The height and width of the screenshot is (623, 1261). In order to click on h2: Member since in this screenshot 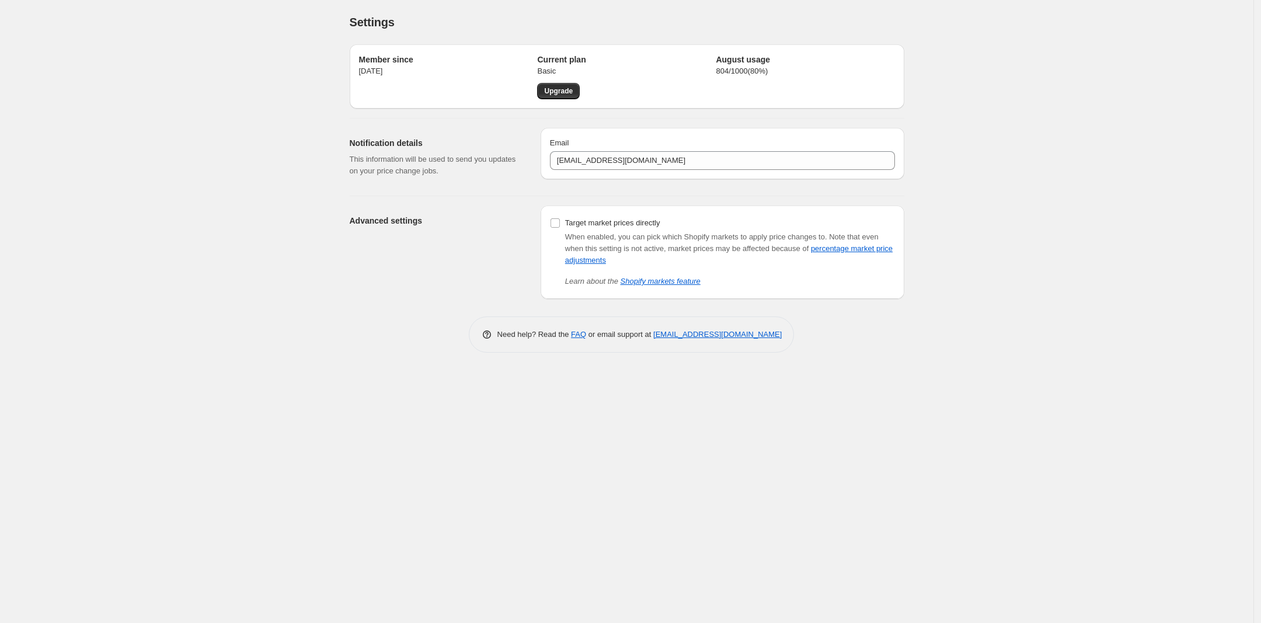, I will do `click(448, 60)`.